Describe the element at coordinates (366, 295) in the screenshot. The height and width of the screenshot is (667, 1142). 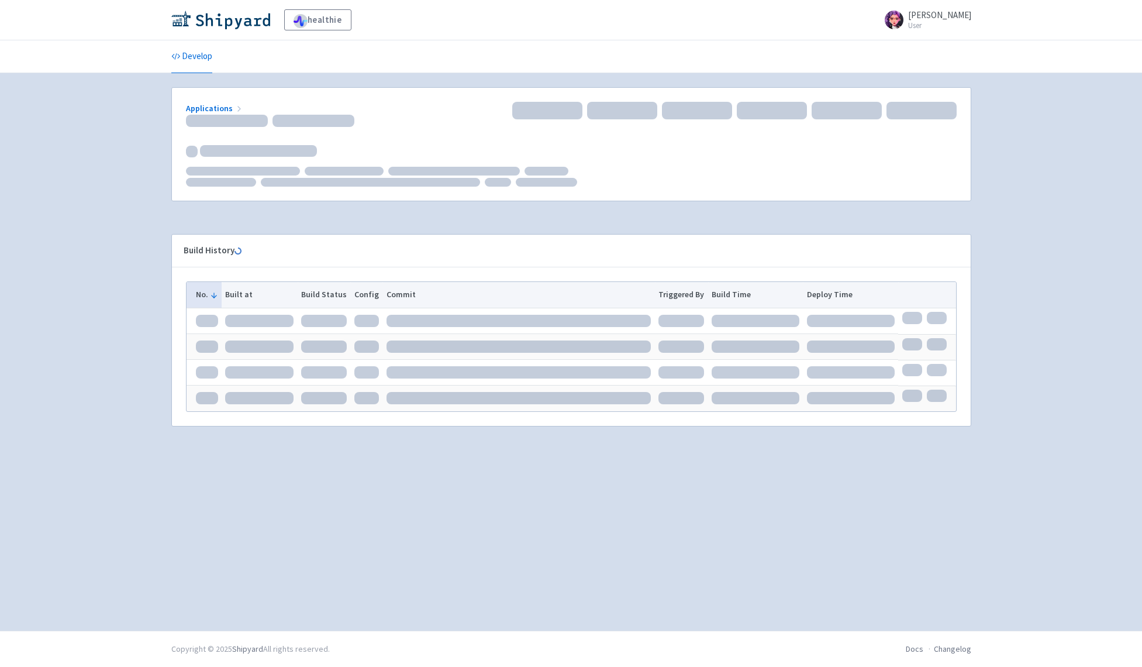
I see `th: Config` at that location.